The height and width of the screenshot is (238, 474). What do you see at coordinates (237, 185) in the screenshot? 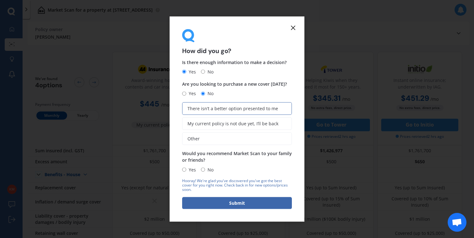
I see `div: Hooray! We're glad you've discovered you've got the best cover for you right now. Check back in f...` at bounding box center [237, 185].